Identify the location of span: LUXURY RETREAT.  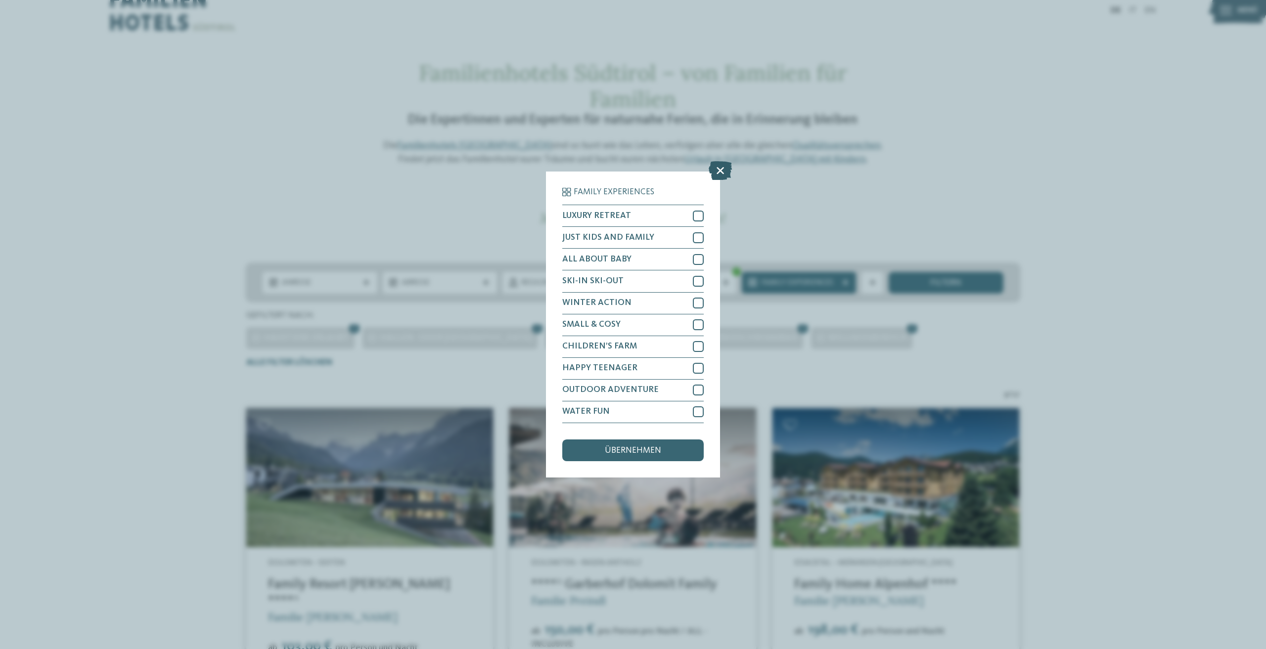
(596, 216).